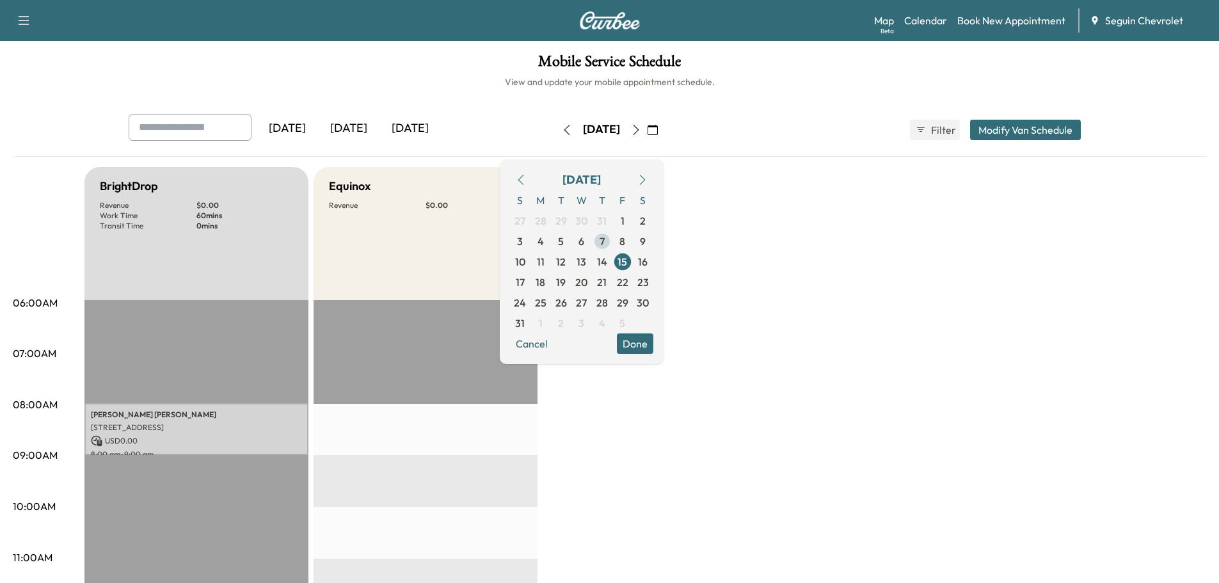 Image resolution: width=1219 pixels, height=583 pixels. What do you see at coordinates (244, 226) in the screenshot?
I see `p: 0 mins` at bounding box center [244, 226].